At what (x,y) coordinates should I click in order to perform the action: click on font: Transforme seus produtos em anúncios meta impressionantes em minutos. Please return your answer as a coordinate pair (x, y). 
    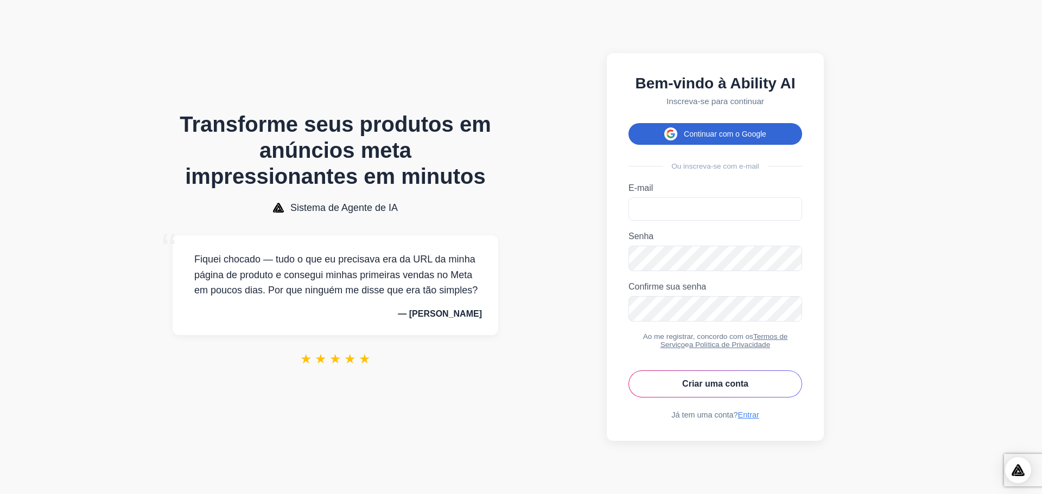
    Looking at the image, I should click on (335, 150).